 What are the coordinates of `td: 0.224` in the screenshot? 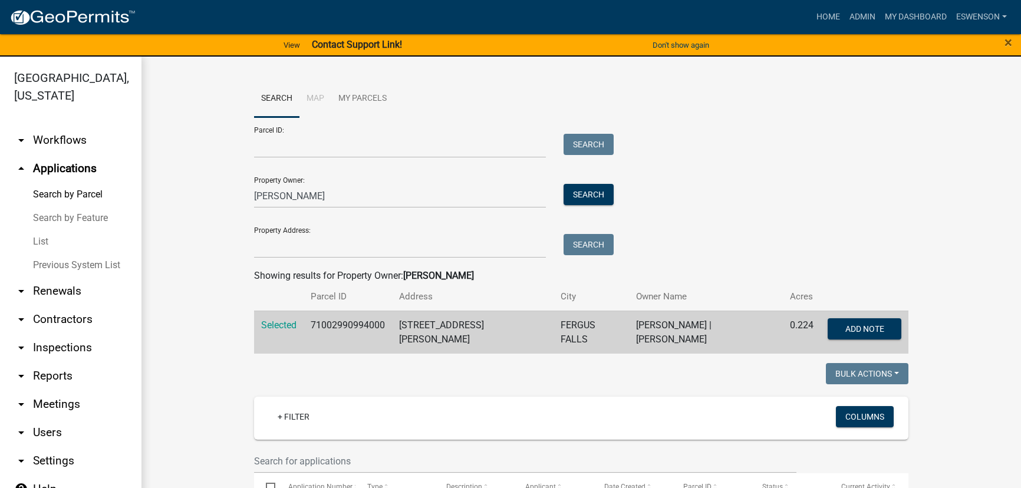 It's located at (802, 332).